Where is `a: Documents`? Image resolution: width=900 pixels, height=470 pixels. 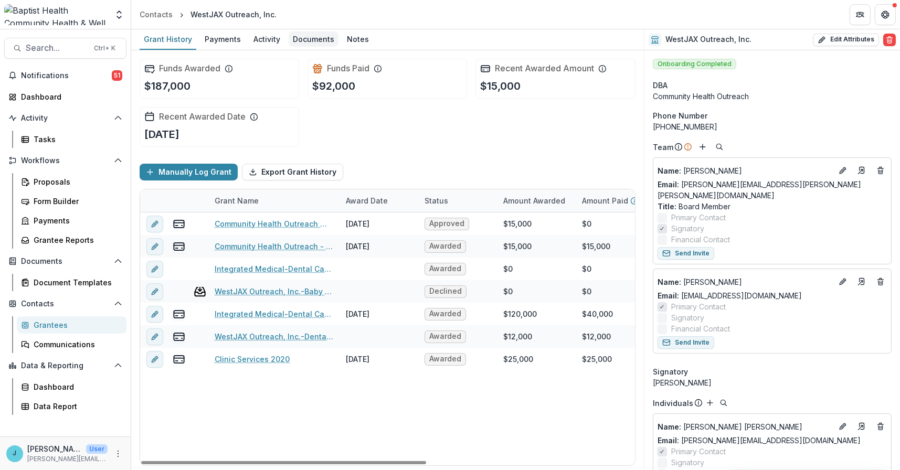
a: Documents is located at coordinates (313, 39).